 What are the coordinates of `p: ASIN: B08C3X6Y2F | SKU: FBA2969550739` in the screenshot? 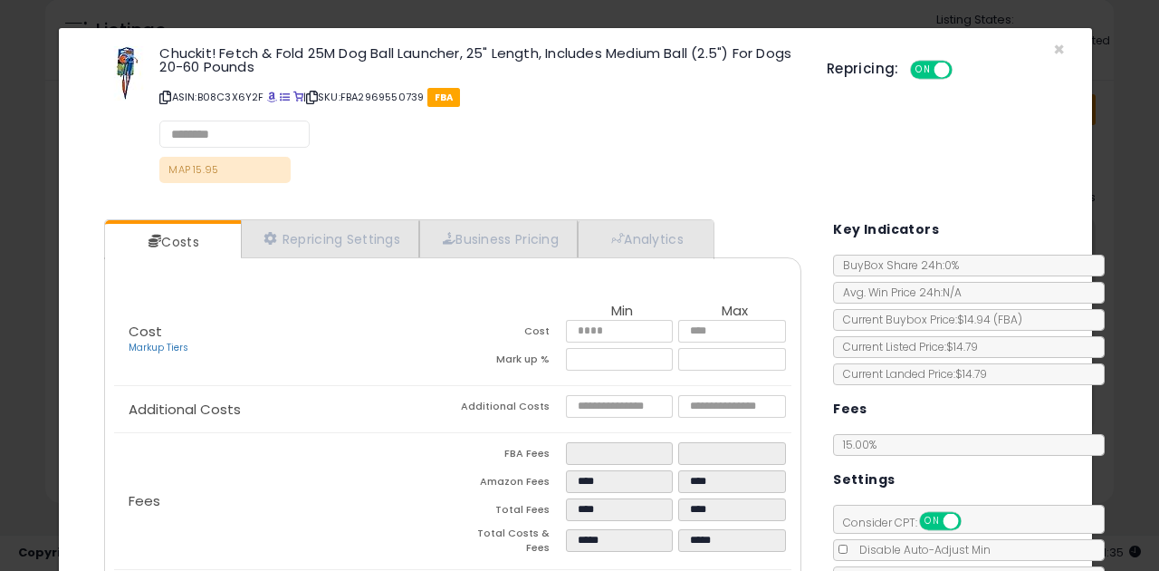 It's located at (479, 97).